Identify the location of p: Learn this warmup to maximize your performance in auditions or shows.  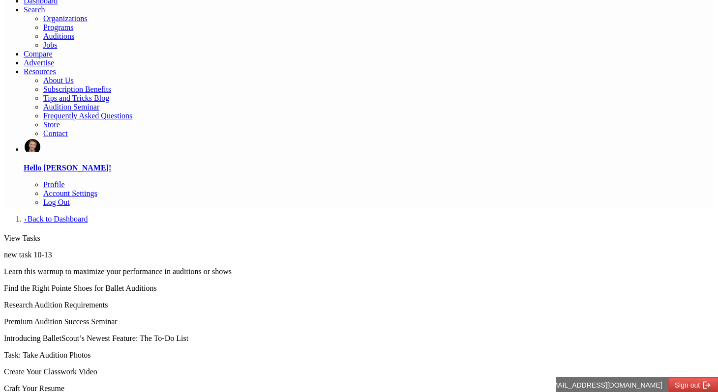
(359, 272).